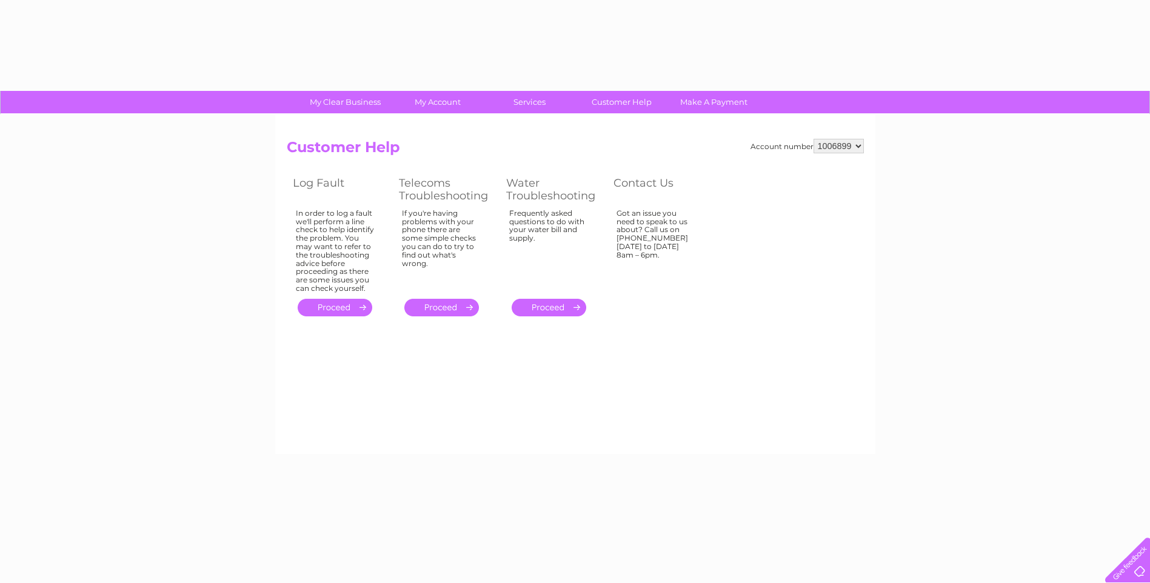 The width and height of the screenshot is (1150, 583). What do you see at coordinates (621, 102) in the screenshot?
I see `a: Customer Help` at bounding box center [621, 102].